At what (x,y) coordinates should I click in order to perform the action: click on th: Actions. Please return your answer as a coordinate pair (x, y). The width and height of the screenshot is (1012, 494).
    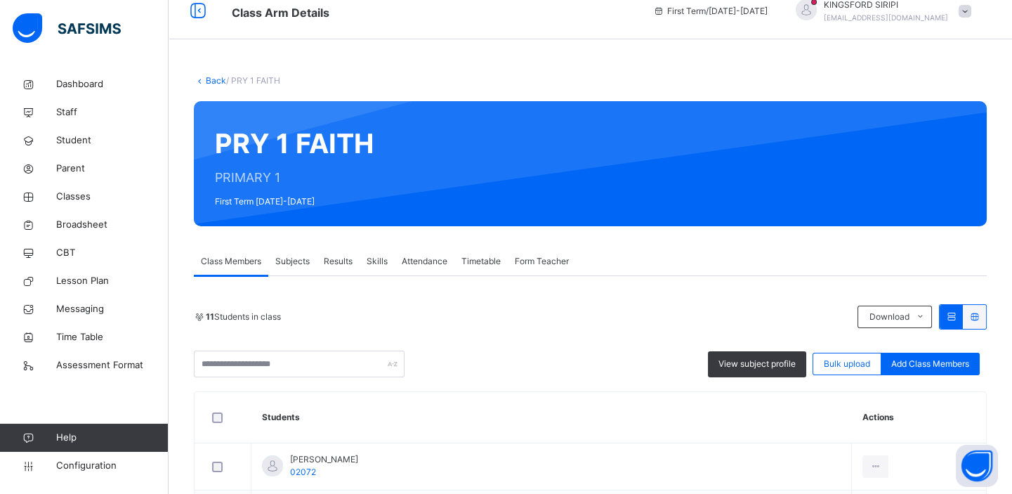
    Looking at the image, I should click on (918, 417).